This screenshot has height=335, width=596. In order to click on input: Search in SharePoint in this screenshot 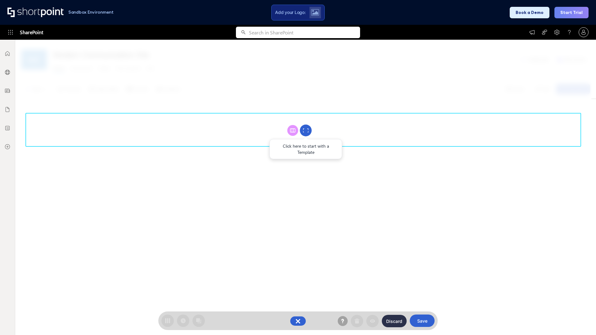, I will do `click(304, 32)`.